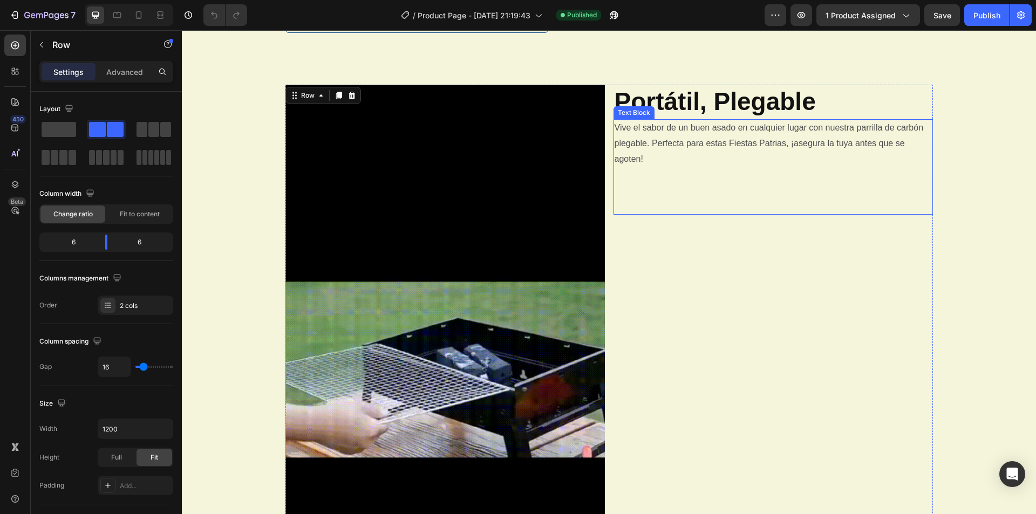  I want to click on button: Save, so click(943, 15).